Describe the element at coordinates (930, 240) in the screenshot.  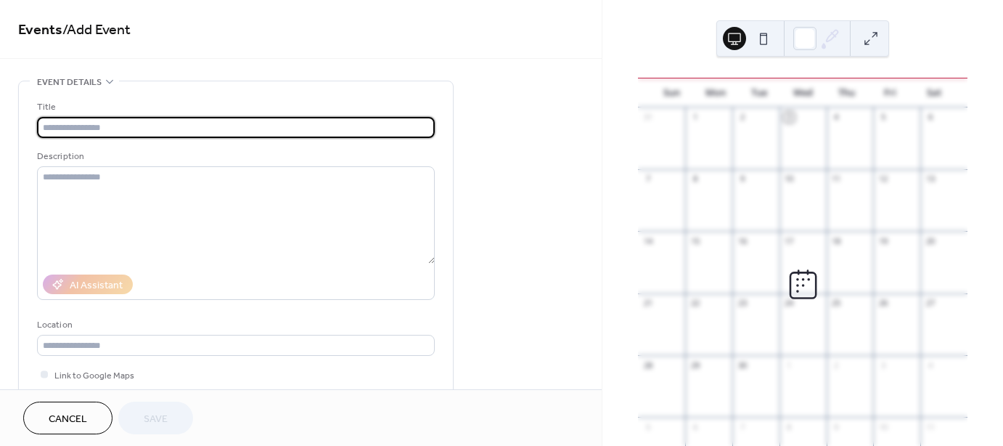
I see `div: 20` at that location.